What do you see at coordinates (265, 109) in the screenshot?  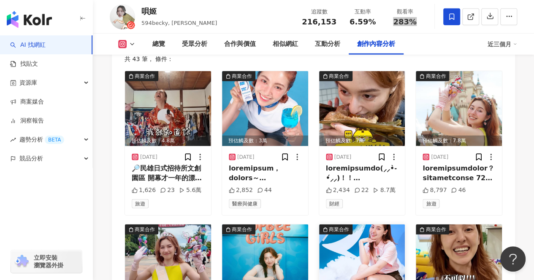 I see `div: post-image商業合作預估觸及數：3萬` at bounding box center [265, 109].